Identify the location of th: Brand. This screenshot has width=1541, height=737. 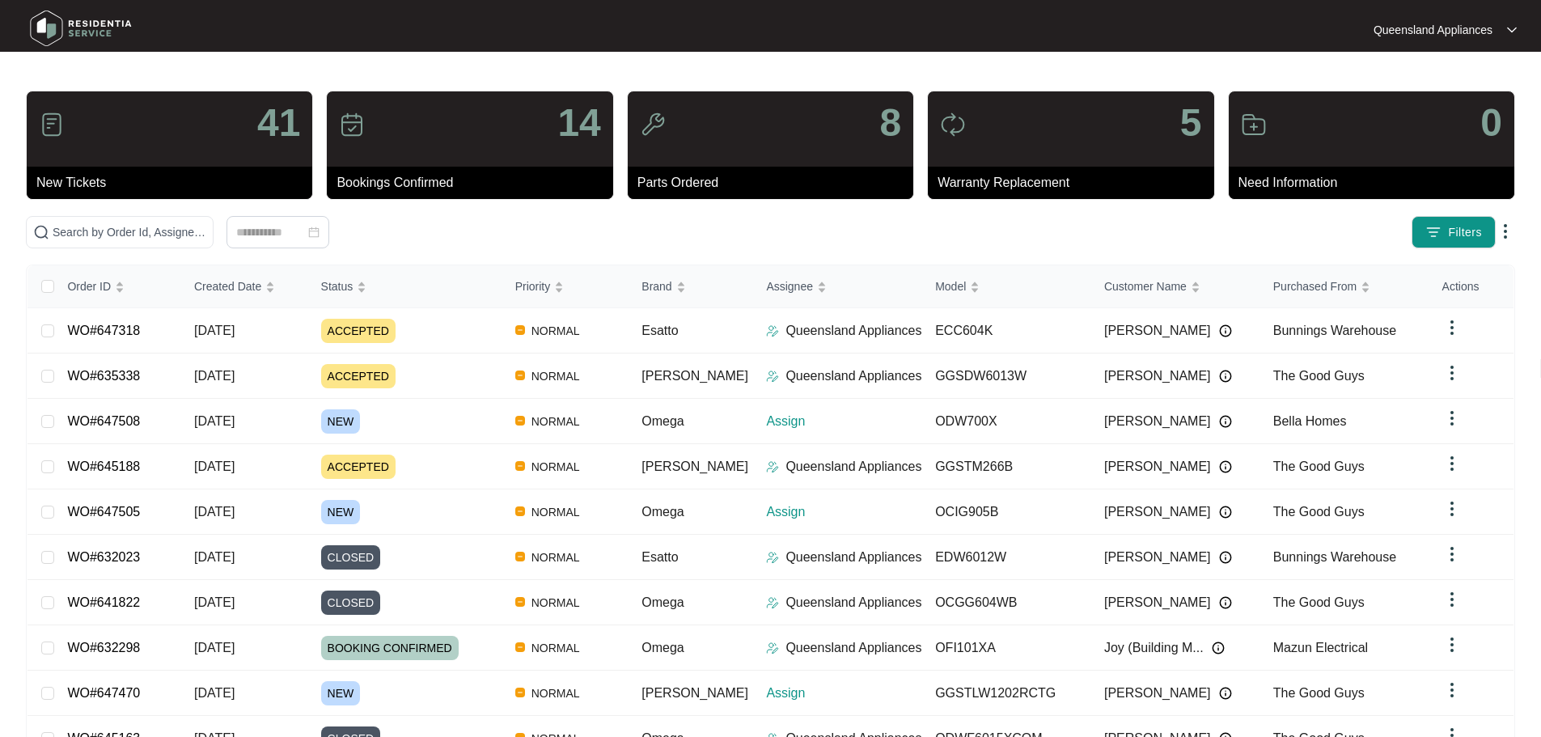
(691, 286).